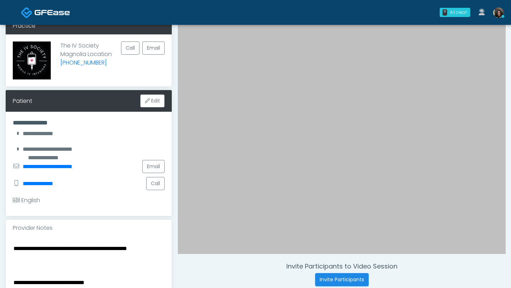  What do you see at coordinates (342, 280) in the screenshot?
I see `button: Invite Participants` at bounding box center [342, 280].